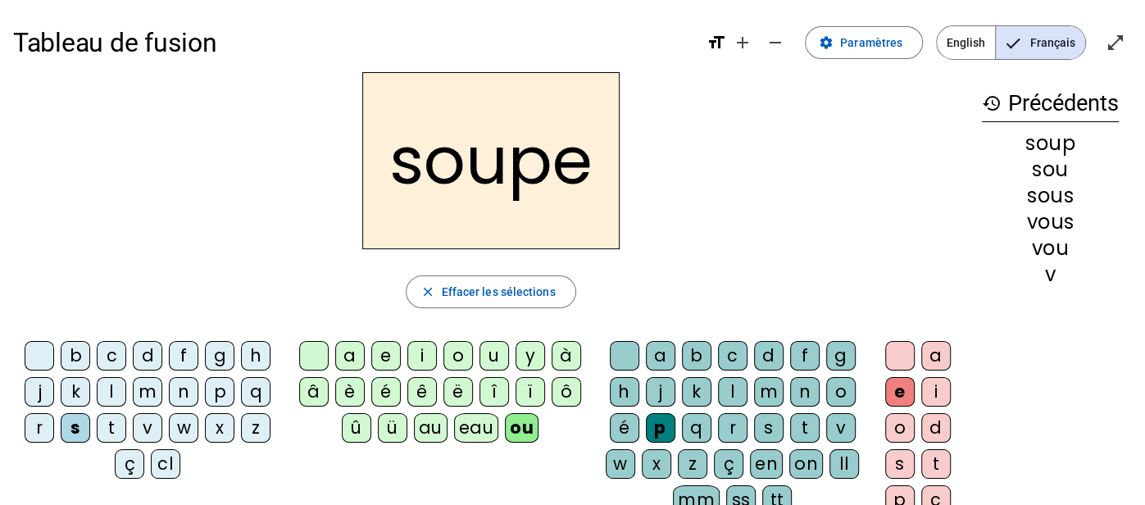  Describe the element at coordinates (393, 428) in the screenshot. I see `div: ü` at that location.